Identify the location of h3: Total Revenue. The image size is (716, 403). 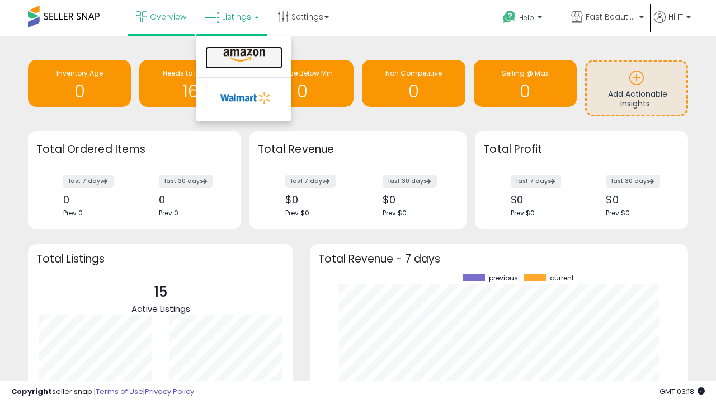
(358, 149).